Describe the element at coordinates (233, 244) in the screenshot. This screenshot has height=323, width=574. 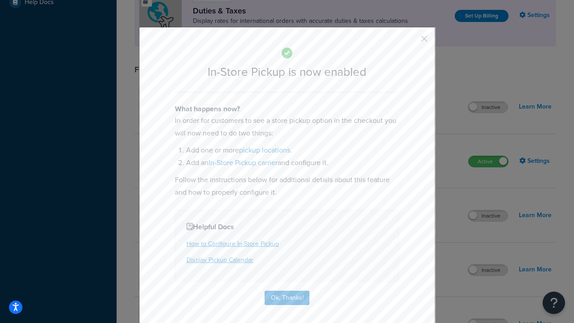
I see `a: How to Configure In-Store Pickup` at that location.